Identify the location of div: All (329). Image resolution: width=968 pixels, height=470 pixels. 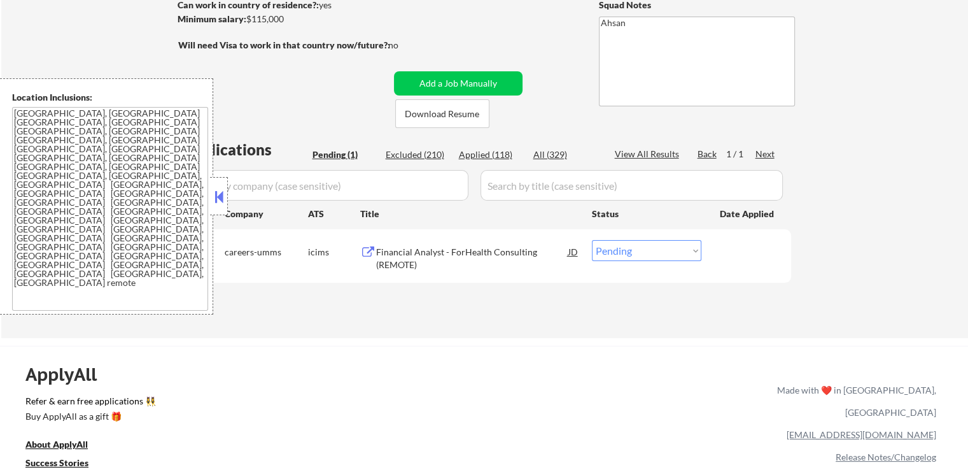
(565, 155).